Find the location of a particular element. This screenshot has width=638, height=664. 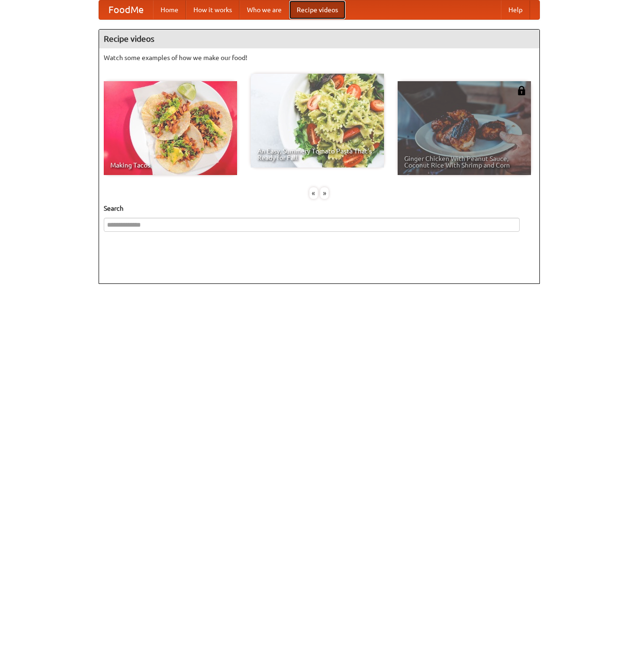

a: Home is located at coordinates (169, 10).